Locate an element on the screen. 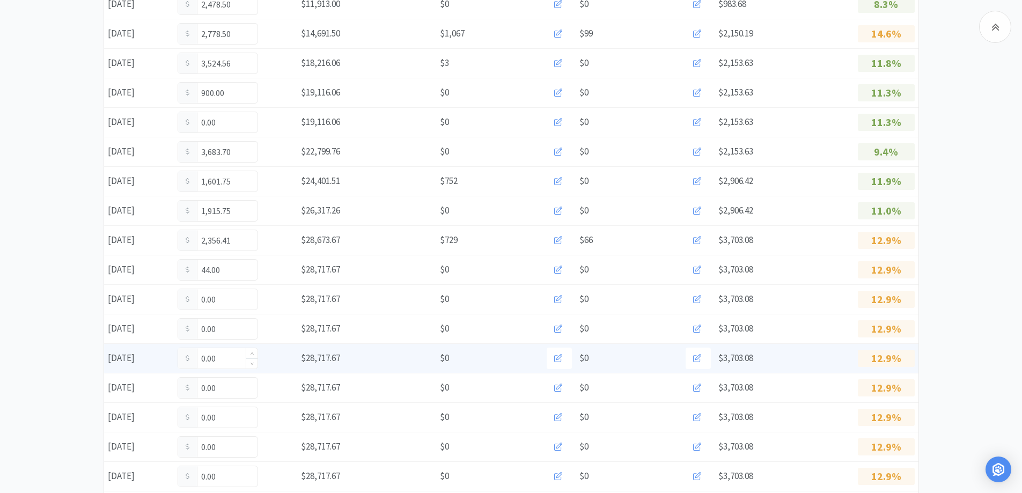 The width and height of the screenshot is (1022, 493). span: $2,150.19 is located at coordinates (736, 33).